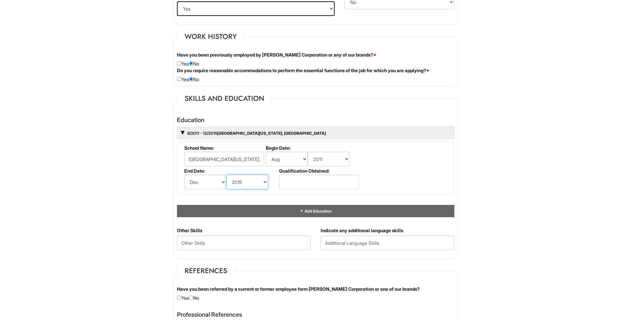 The height and width of the screenshot is (320, 631). What do you see at coordinates (224, 148) in the screenshot?
I see `label: School Name:` at bounding box center [224, 148].